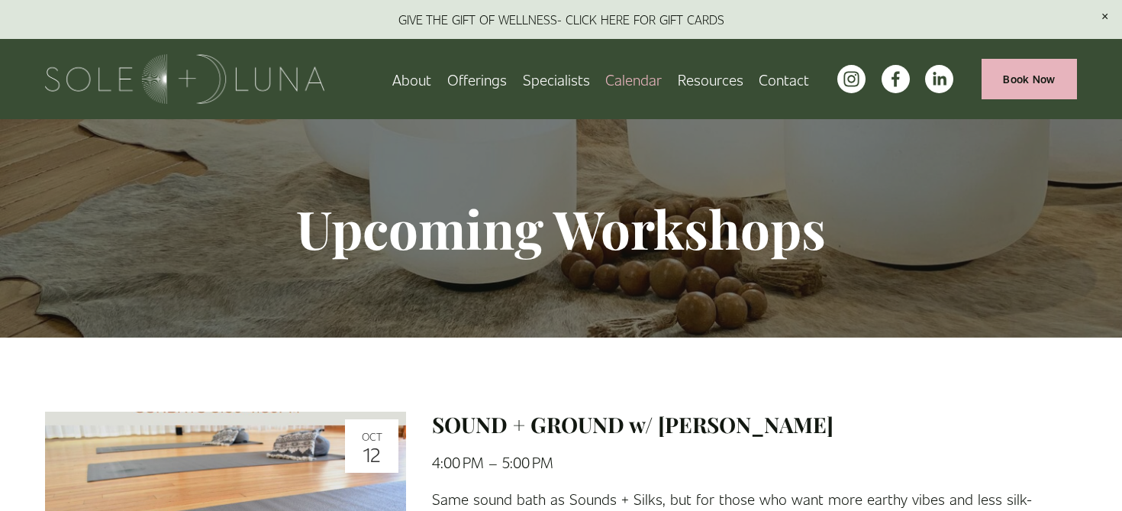  Describe the element at coordinates (561, 227) in the screenshot. I see `h1: Upcoming Workshops` at that location.